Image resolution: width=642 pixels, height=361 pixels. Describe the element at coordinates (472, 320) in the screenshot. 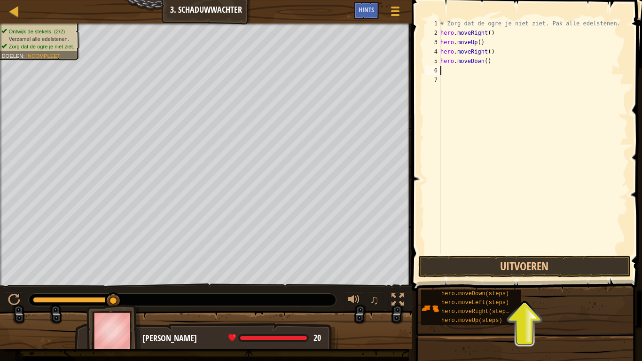

I see `span: hero.moveUp(steps)` at that location.